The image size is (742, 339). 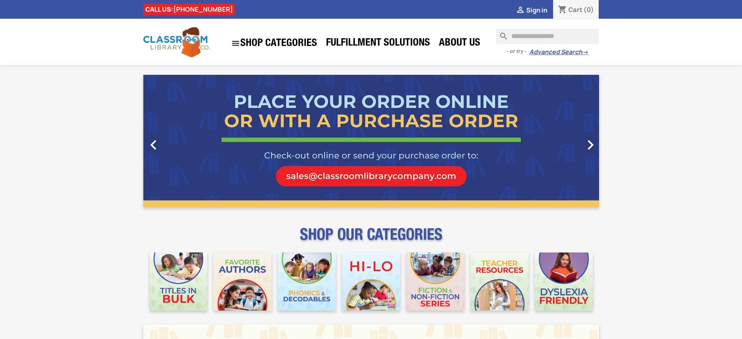 What do you see at coordinates (371, 141) in the screenshot?
I see `ul: Carousel container` at bounding box center [371, 141].